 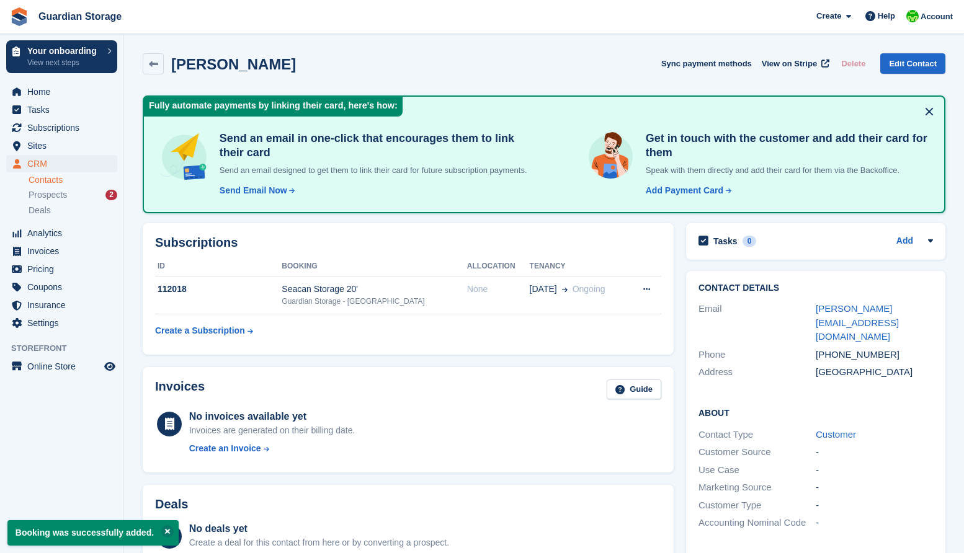 What do you see at coordinates (610, 156) in the screenshot?
I see `img: get-in-touch-e3e95b6451f4e49772a6039d3abdde126589d6f45a760754adfa51be33bf0f70.svg` at bounding box center [610, 156].